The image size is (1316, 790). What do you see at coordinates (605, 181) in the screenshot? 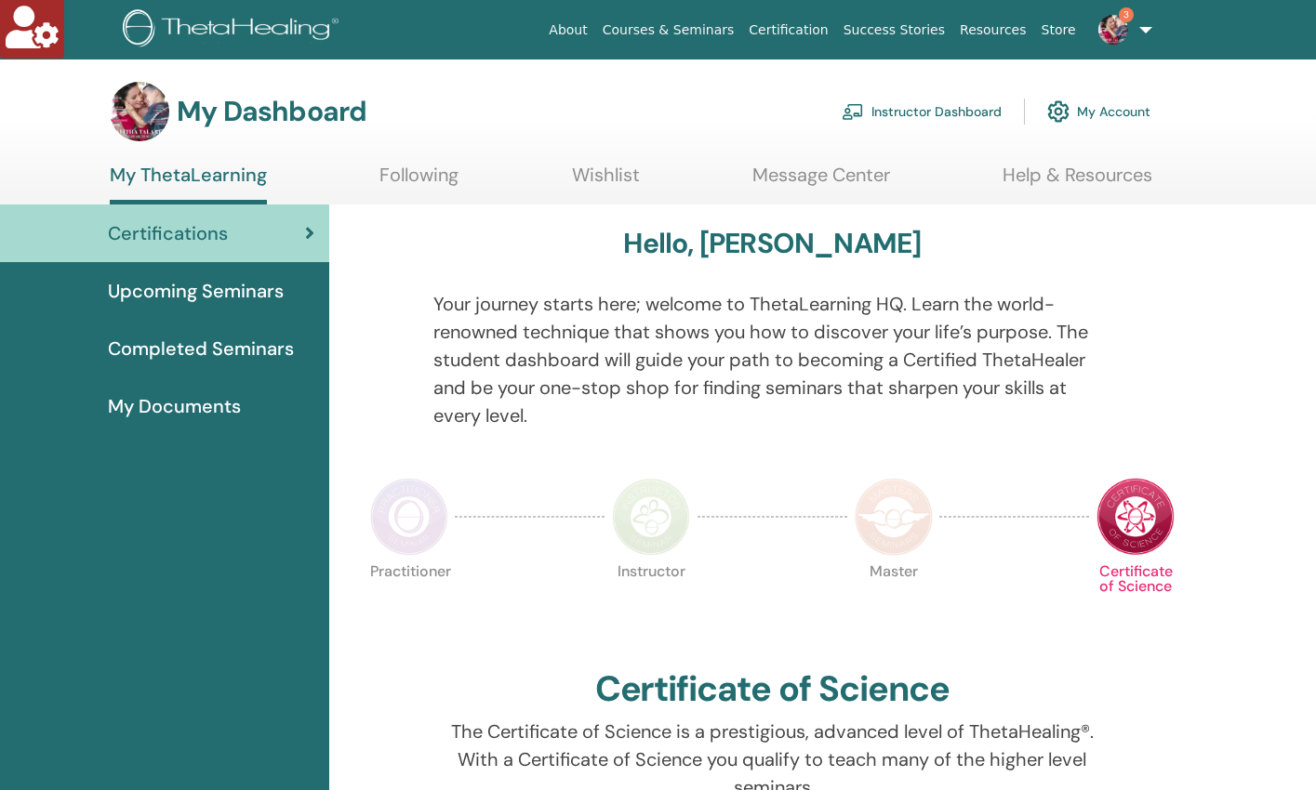
I see `a: Wishlist` at bounding box center [605, 181].